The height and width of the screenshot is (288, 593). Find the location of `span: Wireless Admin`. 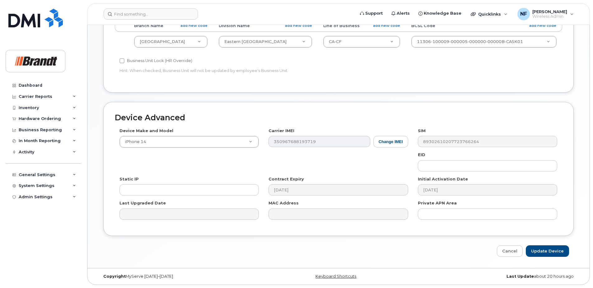

span: Wireless Admin is located at coordinates (550, 16).